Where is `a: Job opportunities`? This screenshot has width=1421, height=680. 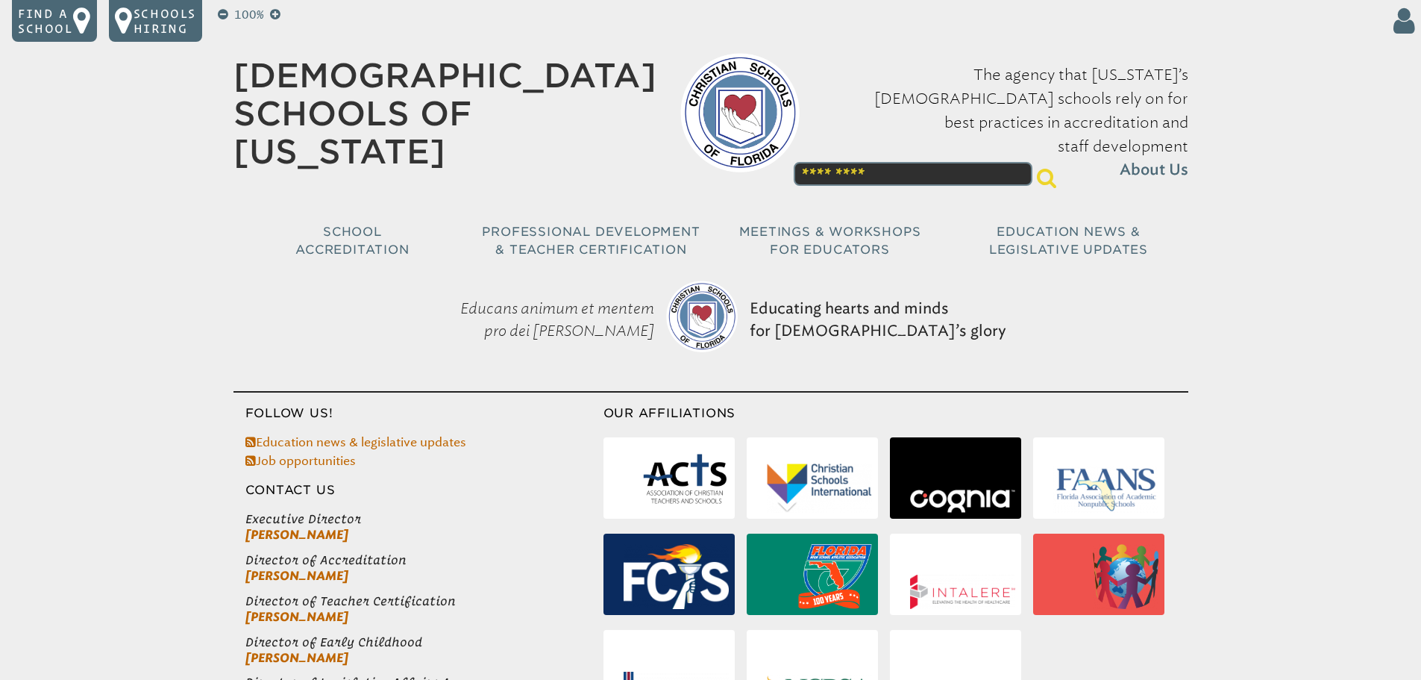 a: Job opportunities is located at coordinates (301, 460).